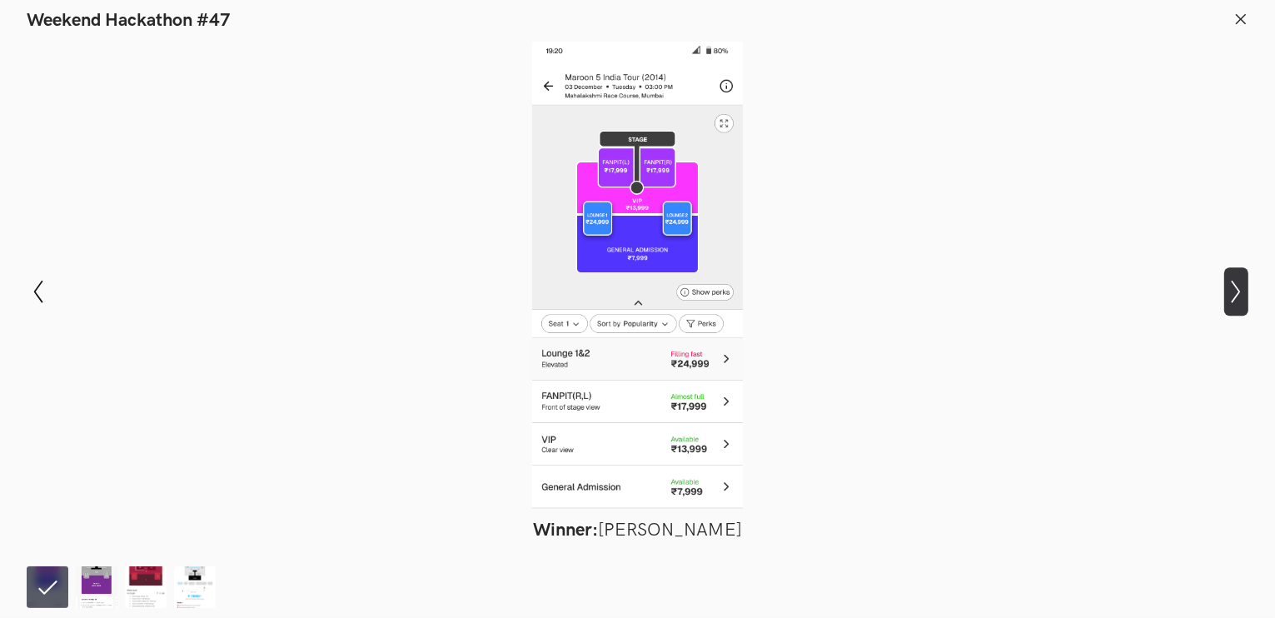 This screenshot has width=1275, height=618. Describe the element at coordinates (565, 530) in the screenshot. I see `strong: Winner:` at that location.